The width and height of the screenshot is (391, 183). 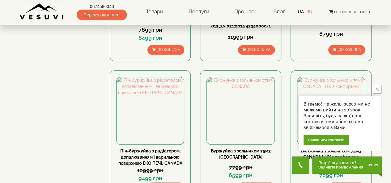 What do you see at coordinates (340, 167) in the screenshot?
I see `span: Залиште повідомлення` at bounding box center [340, 167].